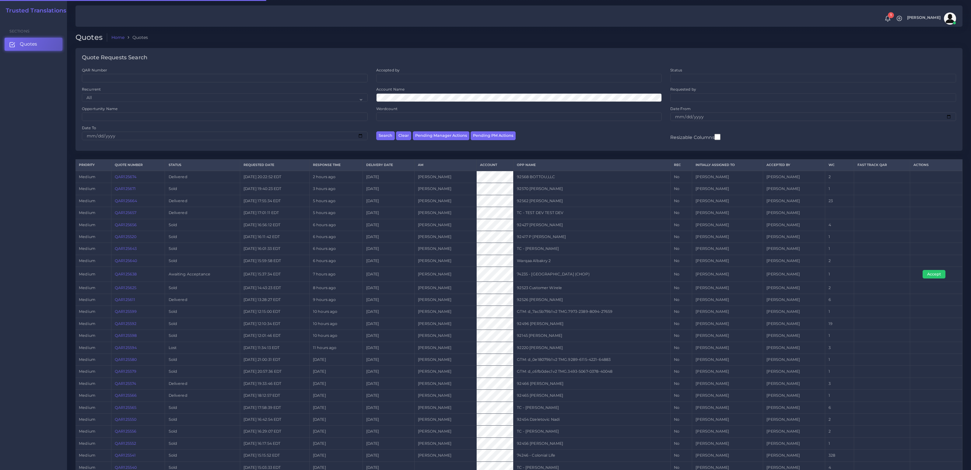 The height and width of the screenshot is (470, 971). Describe the element at coordinates (126, 274) in the screenshot. I see `a: QAR125638` at that location.